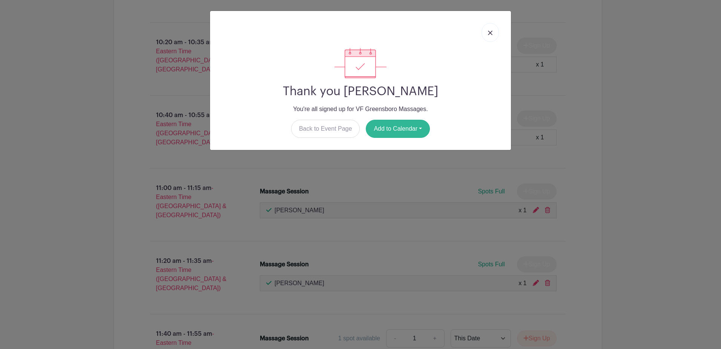 The image size is (721, 349). Describe the element at coordinates (490, 33) in the screenshot. I see `img: close_button-5f87c8562297e5c2d7936805f587ecaba9071eb48480494691a3f1689db116b3.svg` at that location.